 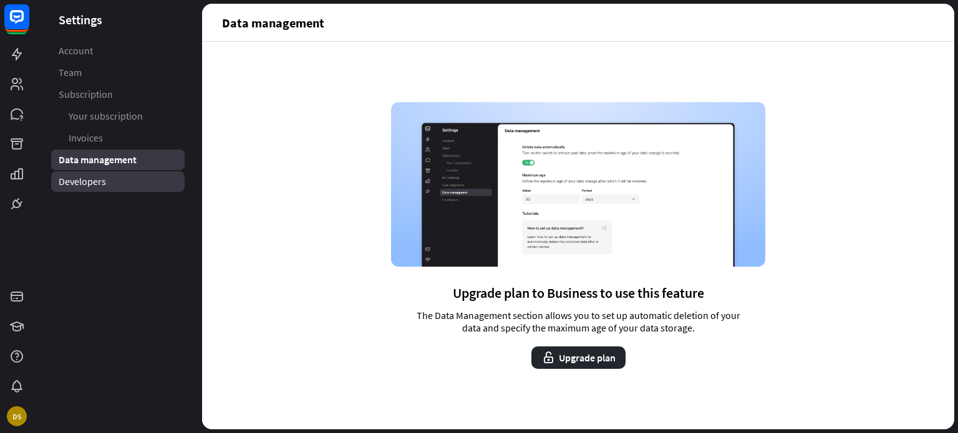 I want to click on button: Upgrade plan, so click(x=578, y=358).